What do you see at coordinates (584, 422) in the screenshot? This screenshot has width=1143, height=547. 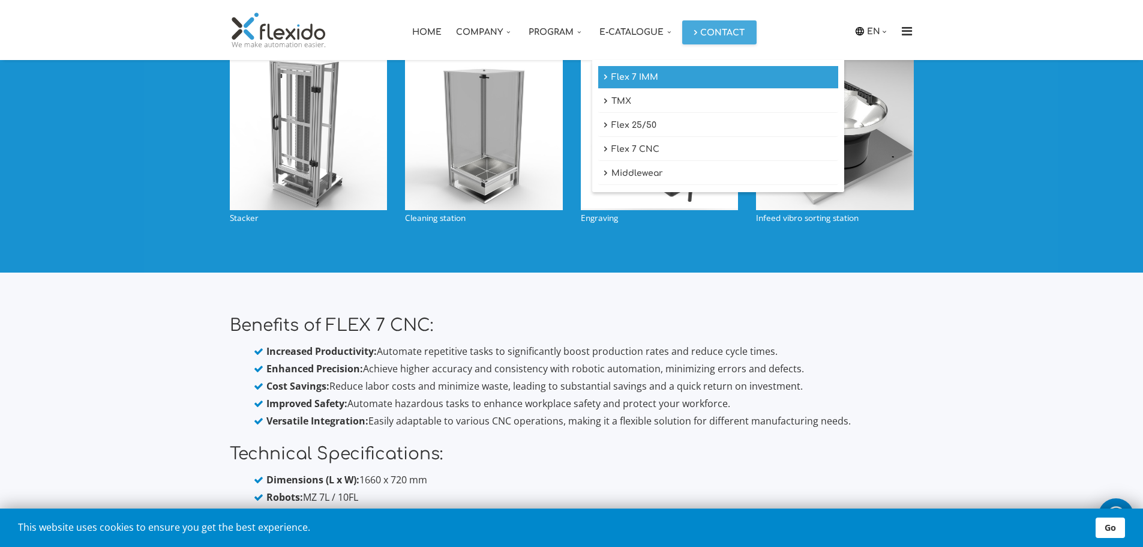 I see `li: Easily adaptable to various CNC operations, making it a flexible solution for different manufactu...` at bounding box center [584, 422].